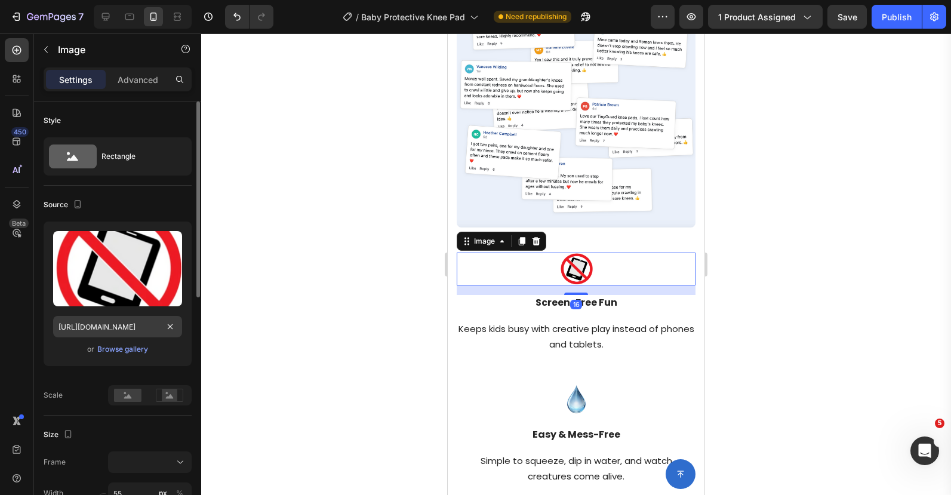 This screenshot has width=951, height=495. I want to click on p: 7, so click(81, 17).